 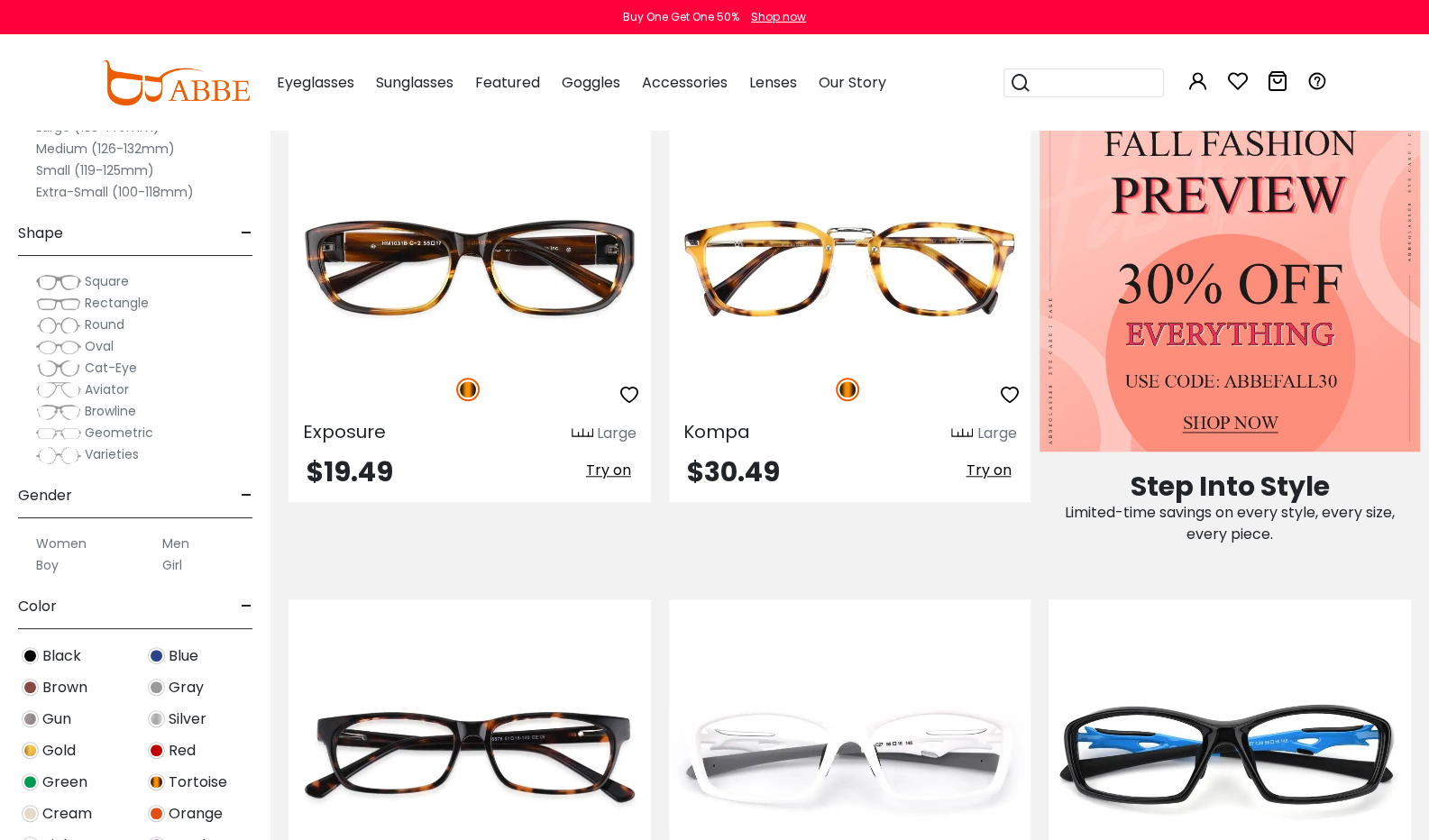 What do you see at coordinates (717, 432) in the screenshot?
I see `span: Kompa` at bounding box center [717, 432].